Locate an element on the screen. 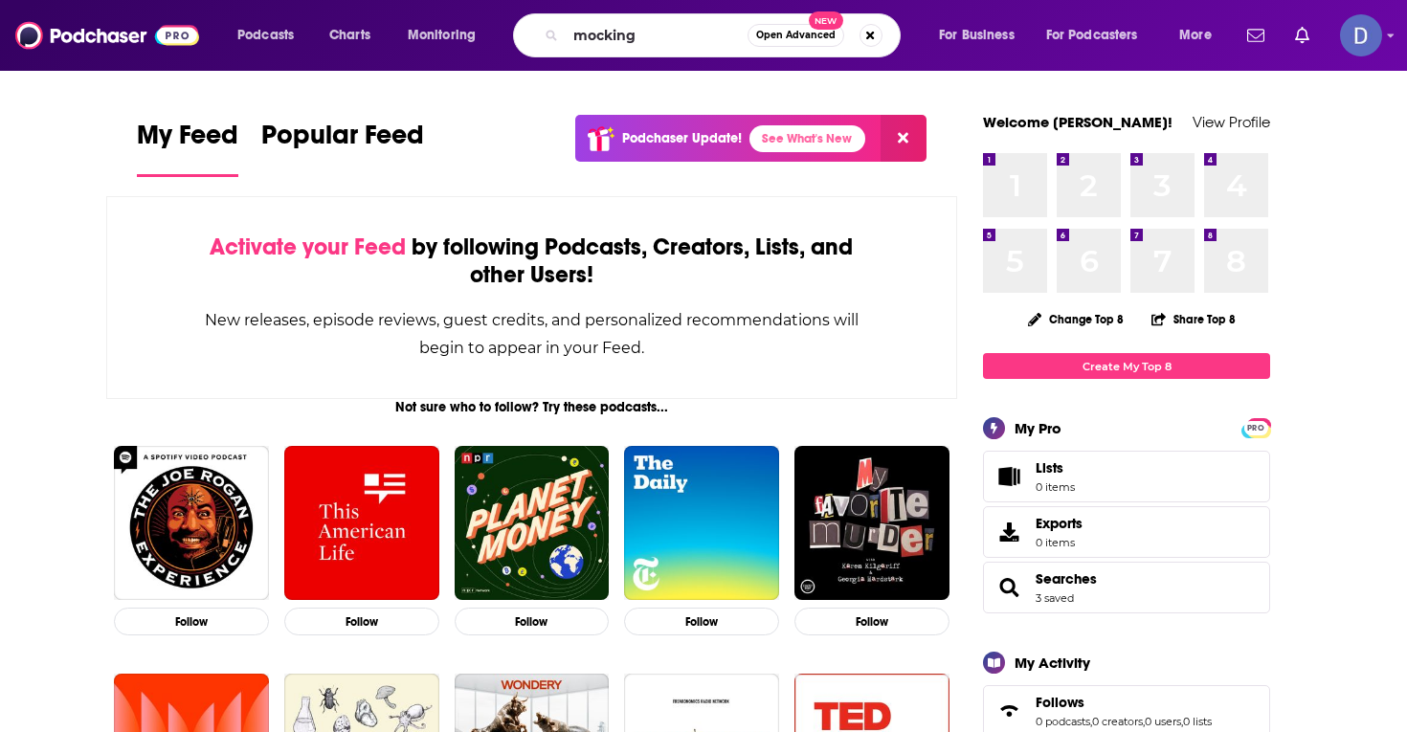  img: User Profile is located at coordinates (1361, 35).